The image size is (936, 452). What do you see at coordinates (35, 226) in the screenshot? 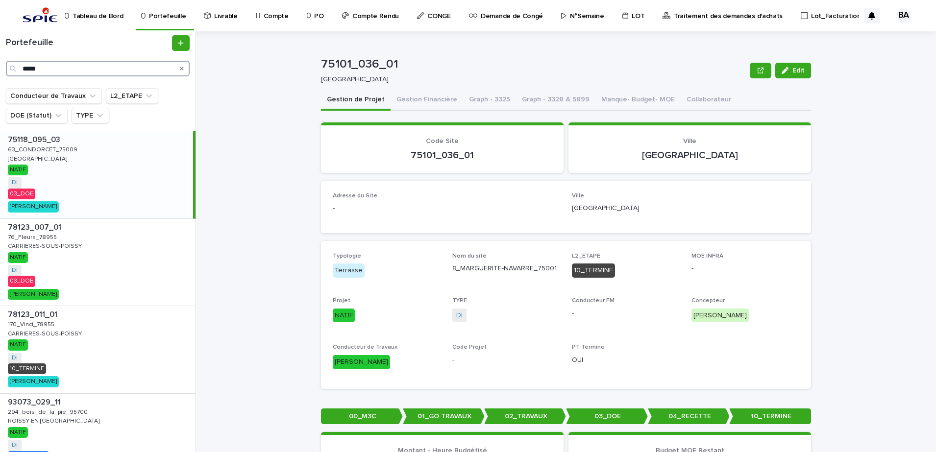
I see `p: 78123_007_01` at bounding box center [35, 226].